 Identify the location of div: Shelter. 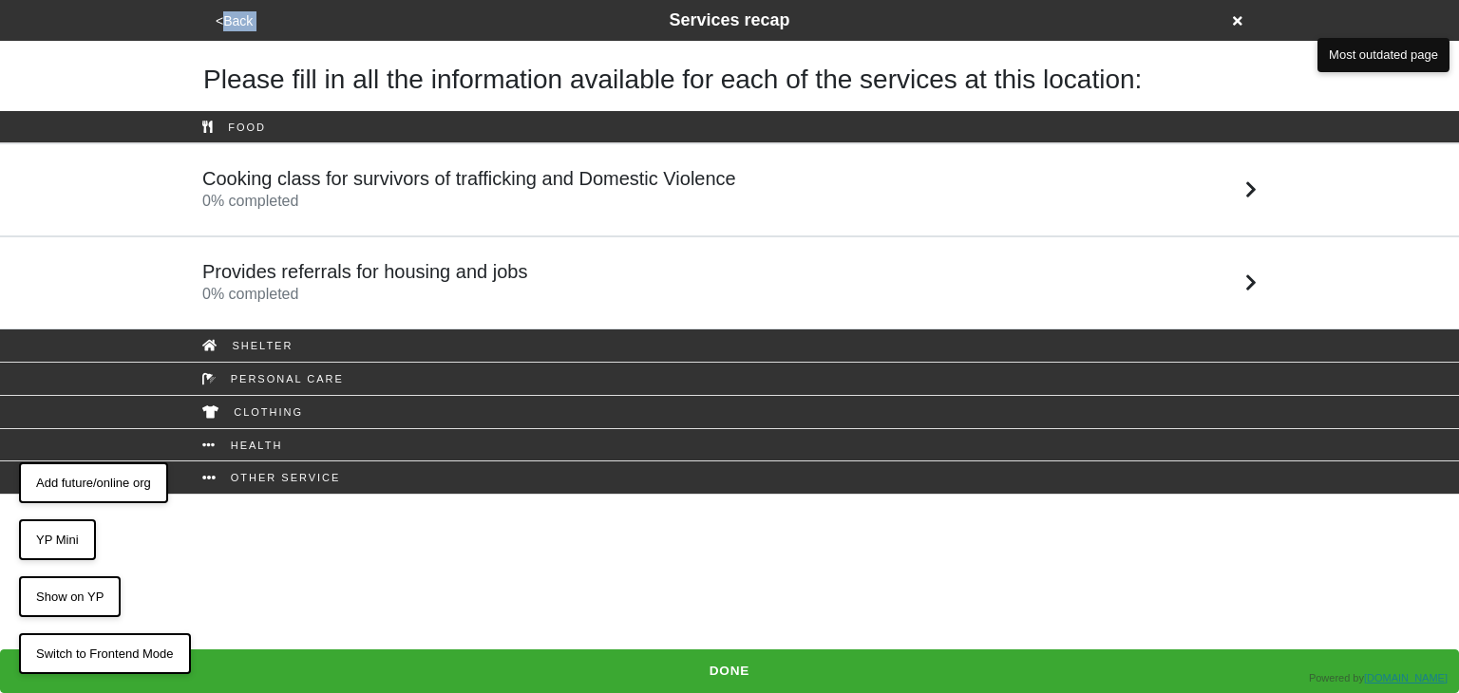
(730, 346).